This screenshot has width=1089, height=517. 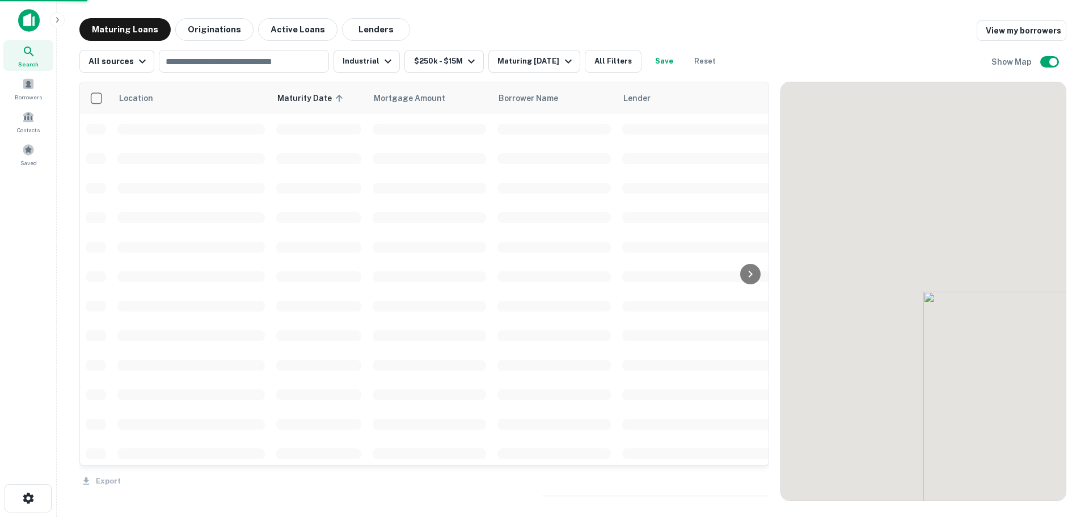 What do you see at coordinates (28, 97) in the screenshot?
I see `span: Borrowers` at bounding box center [28, 97].